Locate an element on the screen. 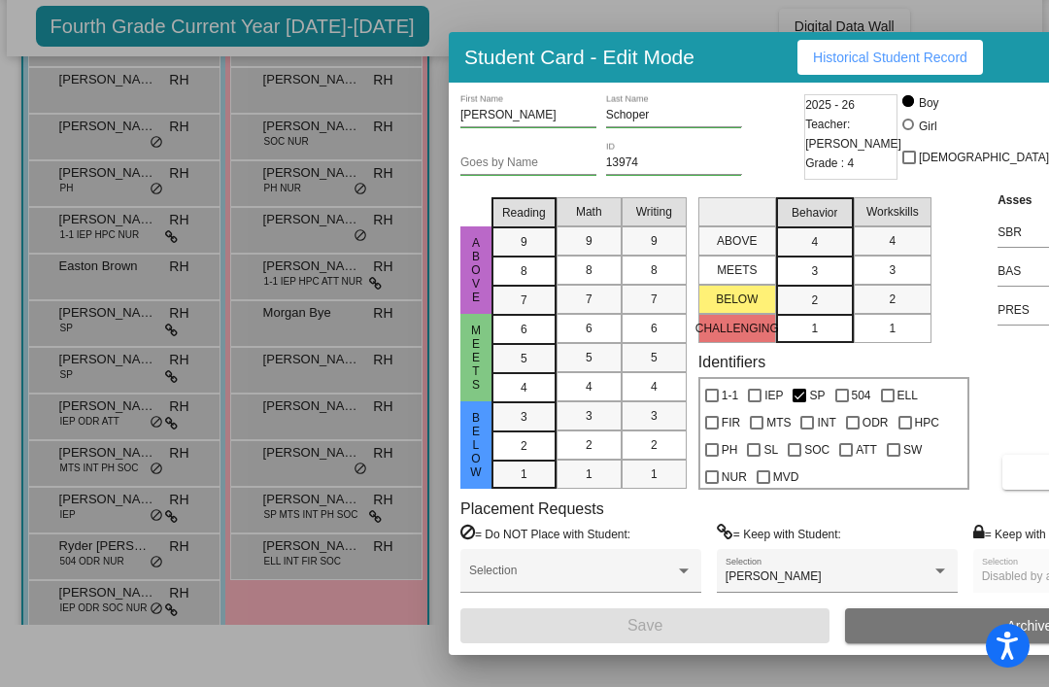  span: IEP is located at coordinates (773, 395).